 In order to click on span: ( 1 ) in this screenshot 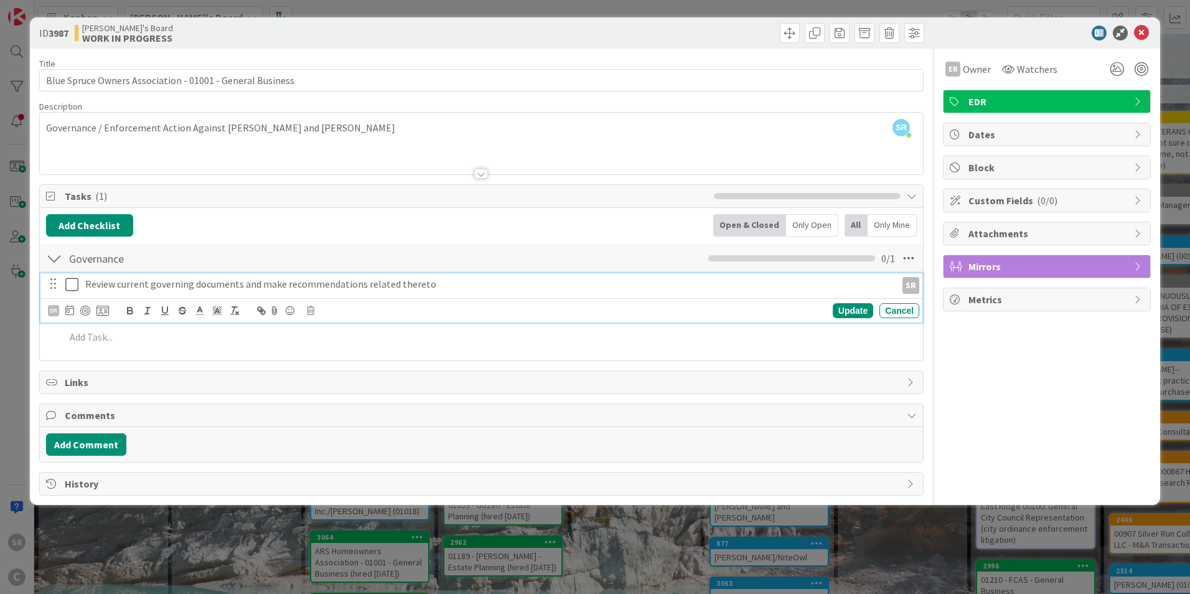, I will do `click(101, 196)`.